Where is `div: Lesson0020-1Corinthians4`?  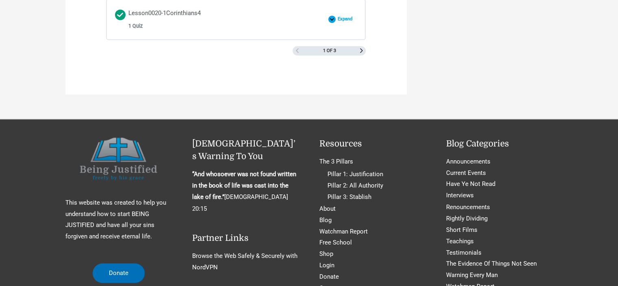 div: Lesson0020-1Corinthians4 is located at coordinates (165, 19).